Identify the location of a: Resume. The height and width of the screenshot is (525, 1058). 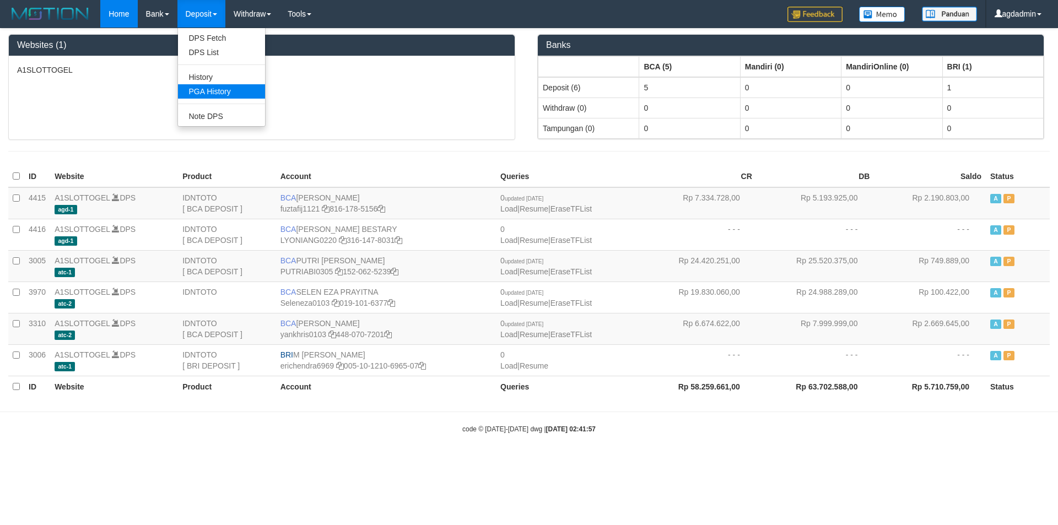
(534, 366).